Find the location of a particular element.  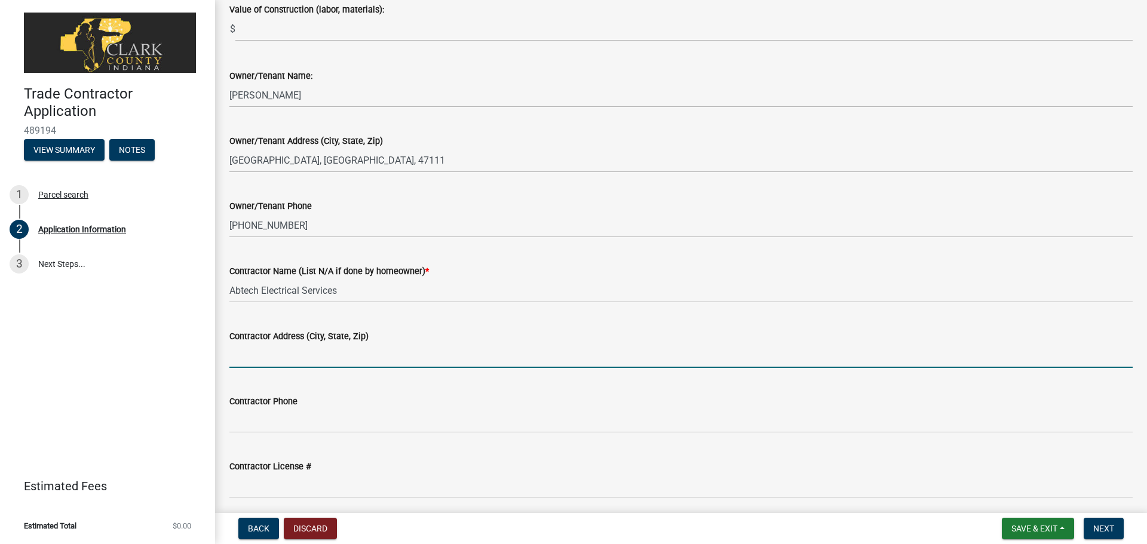

wm-modal-confirm: Notes is located at coordinates (132, 151).